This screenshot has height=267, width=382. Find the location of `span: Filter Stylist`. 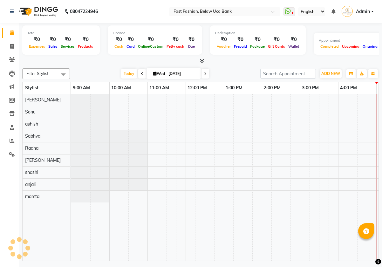

span: Filter Stylist is located at coordinates (37, 73).